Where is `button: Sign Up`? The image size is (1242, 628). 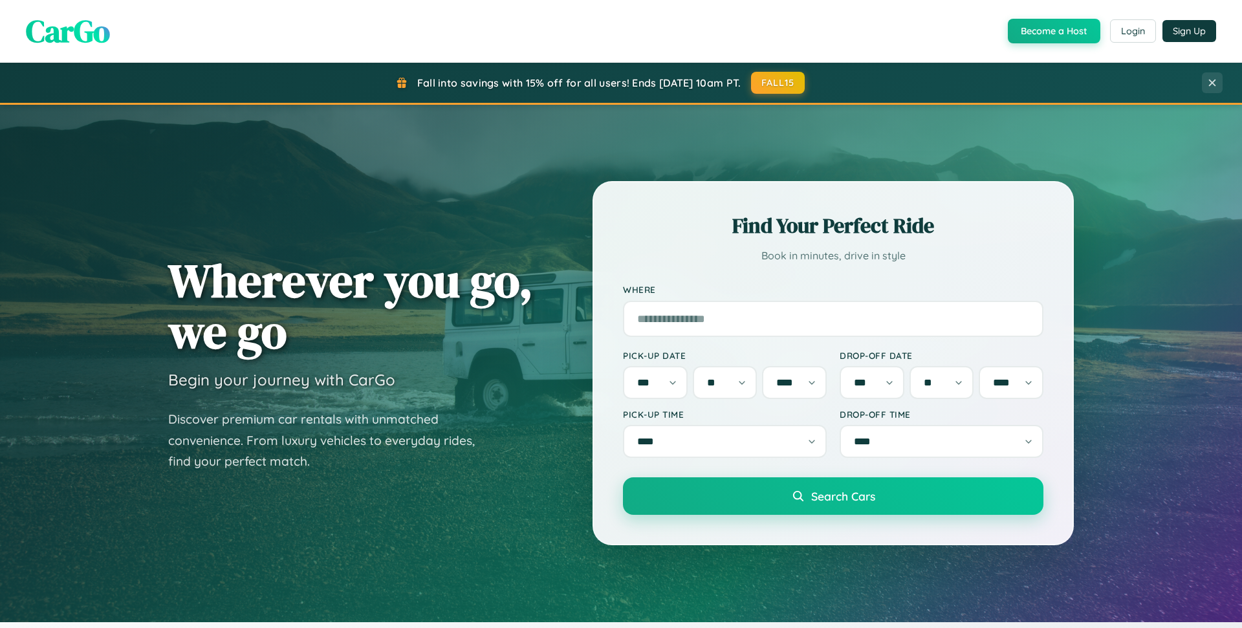 button: Sign Up is located at coordinates (1189, 31).